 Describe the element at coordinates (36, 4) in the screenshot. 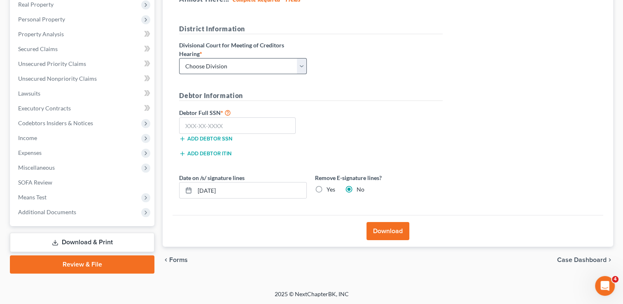

I see `span: Real Property` at that location.